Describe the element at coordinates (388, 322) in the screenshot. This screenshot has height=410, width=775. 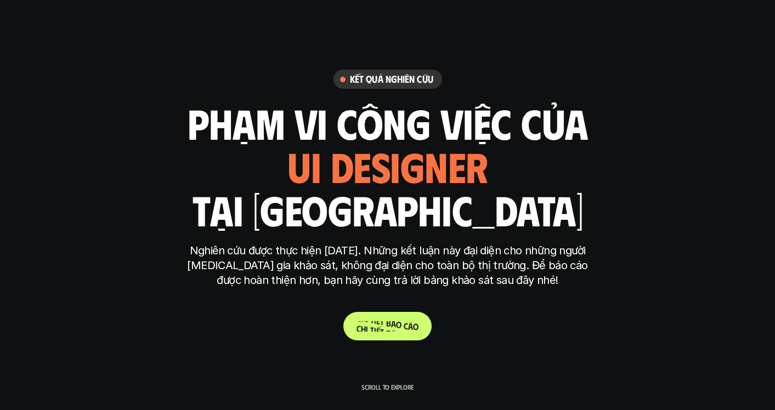
I see `span: b` at that location.